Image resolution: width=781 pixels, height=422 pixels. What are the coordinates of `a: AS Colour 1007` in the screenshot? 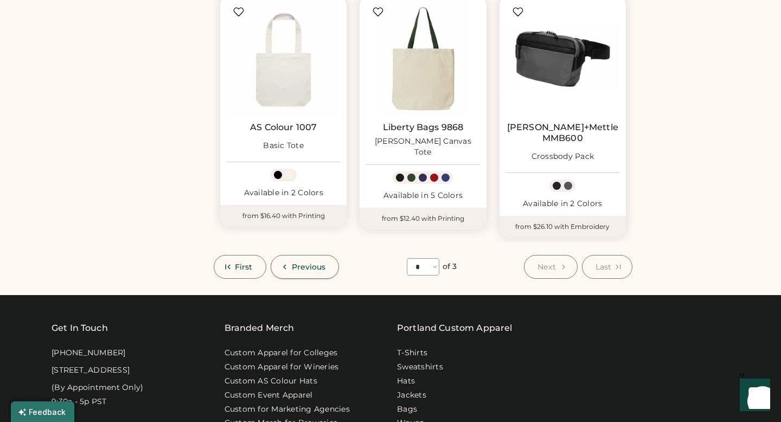 It's located at (283, 128).